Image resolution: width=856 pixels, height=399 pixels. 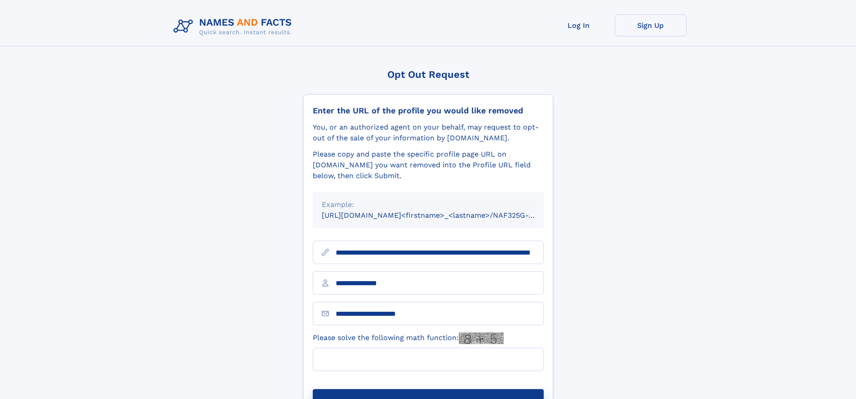 I want to click on div: Example:, so click(x=428, y=204).